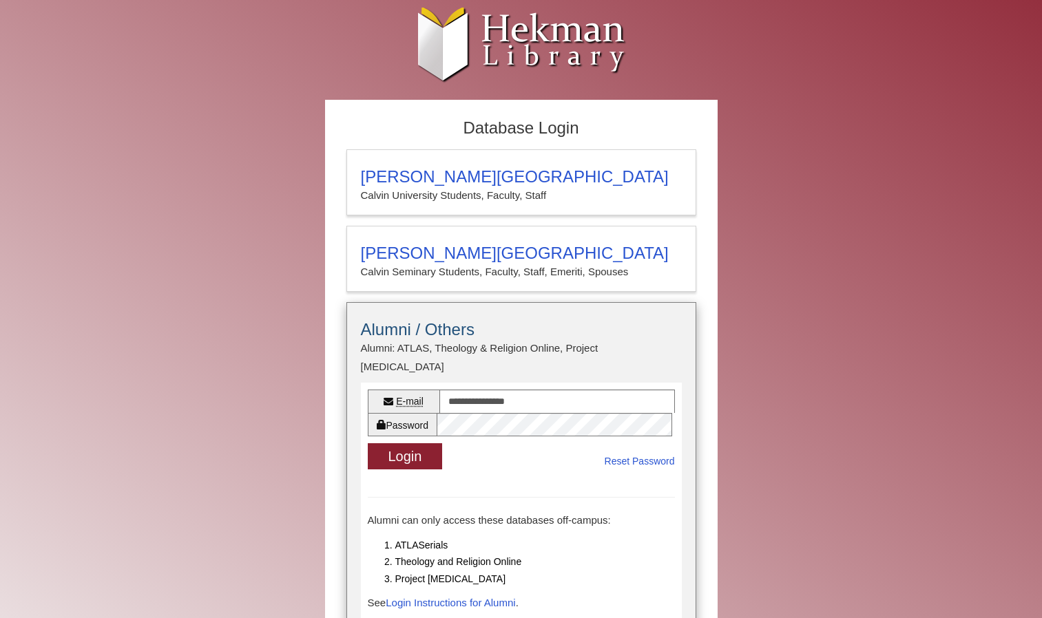  What do you see at coordinates (521, 272) in the screenshot?
I see `p: Calvin Seminary Students, Faculty, Staff, Emeriti, Spouses` at bounding box center [521, 272].